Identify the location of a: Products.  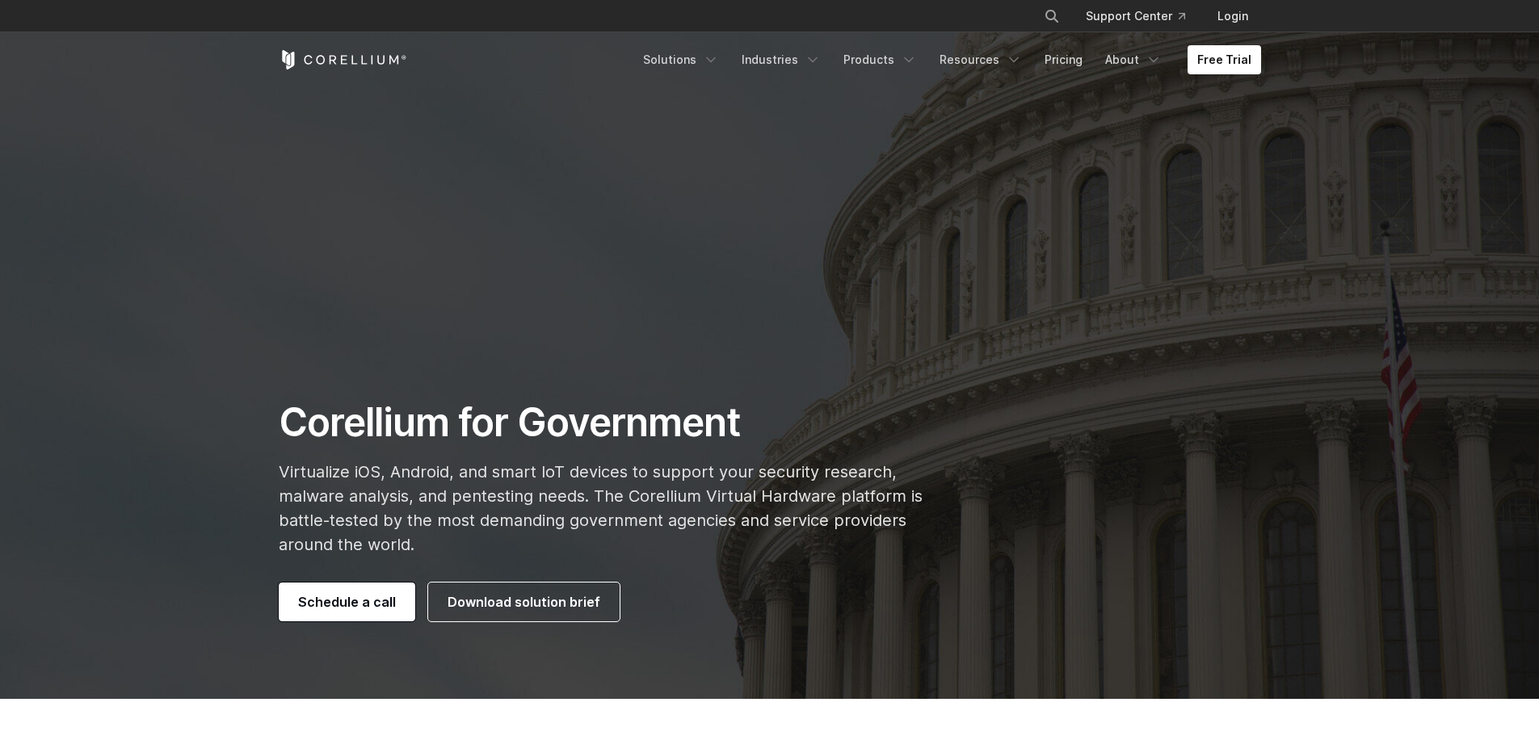
(880, 60).